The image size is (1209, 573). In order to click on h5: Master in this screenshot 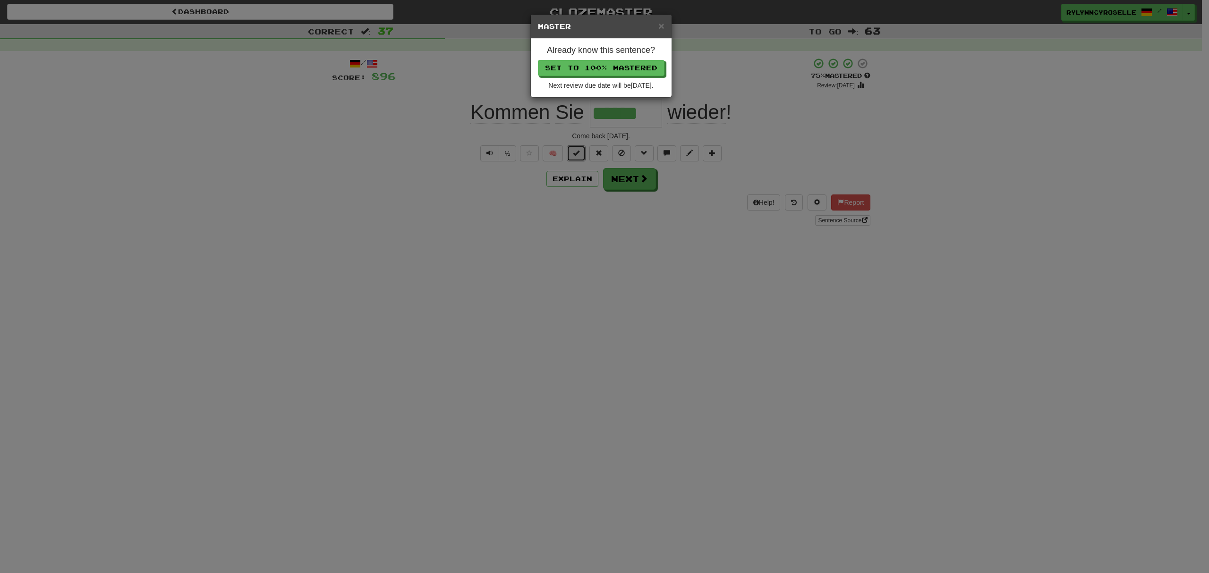, I will do `click(601, 26)`.